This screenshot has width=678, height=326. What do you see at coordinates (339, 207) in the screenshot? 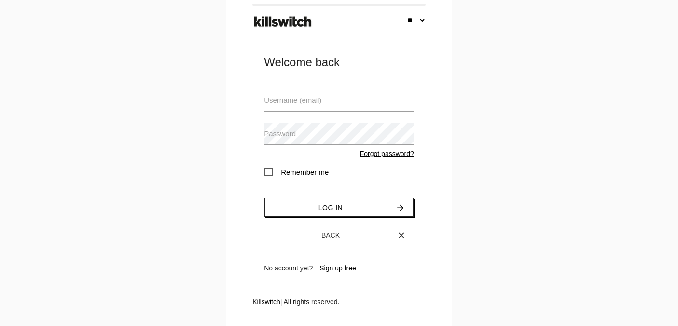
I see `button: Log inarrow_forward` at bounding box center [339, 207].